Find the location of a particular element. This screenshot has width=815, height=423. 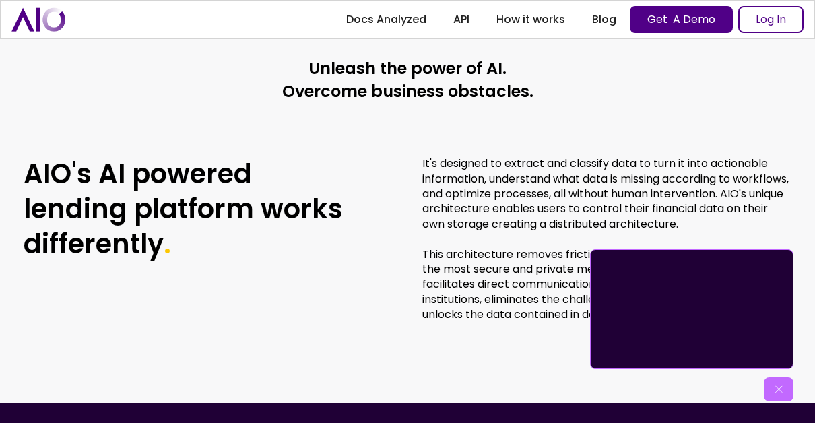

a: API is located at coordinates (461, 20).